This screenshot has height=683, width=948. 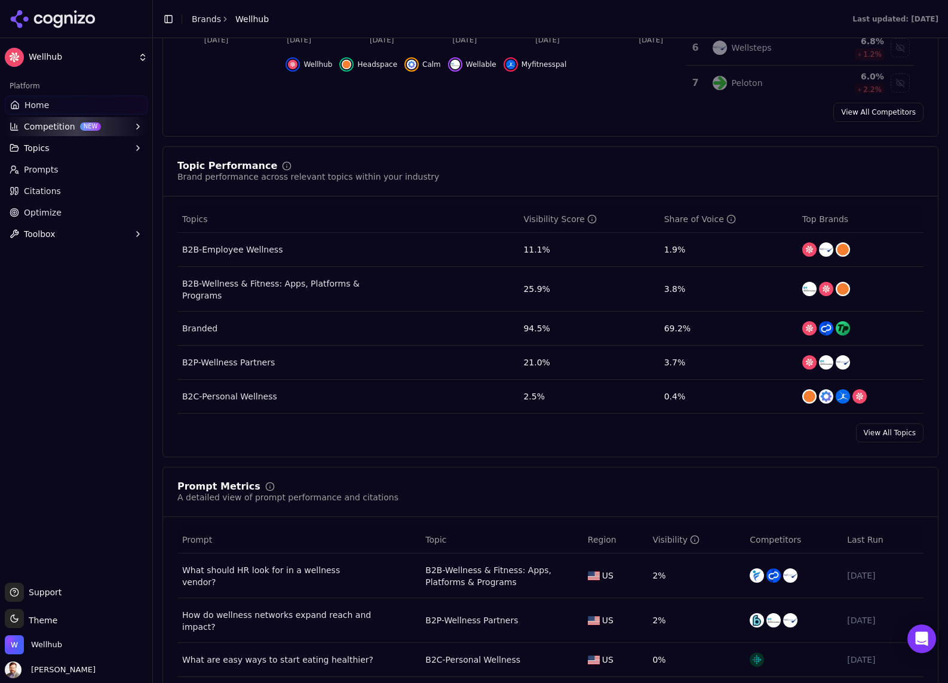 What do you see at coordinates (728, 250) in the screenshot?
I see `div: 1.9%` at bounding box center [728, 250].